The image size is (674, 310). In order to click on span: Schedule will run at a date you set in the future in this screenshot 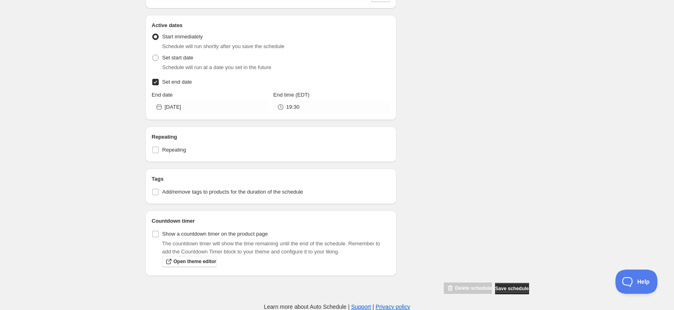, I will do `click(217, 67)`.